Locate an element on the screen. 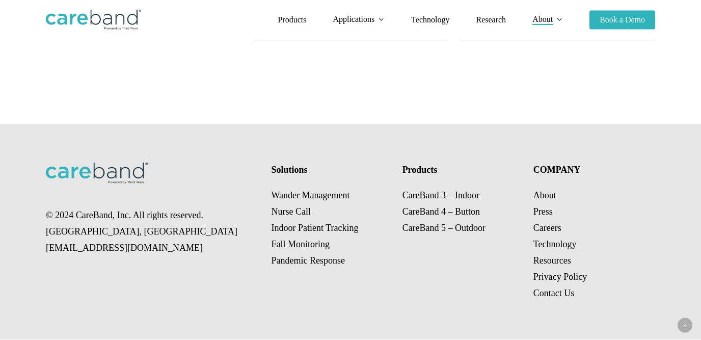 This screenshot has width=701, height=340. a: Pandemic Response is located at coordinates (308, 260).